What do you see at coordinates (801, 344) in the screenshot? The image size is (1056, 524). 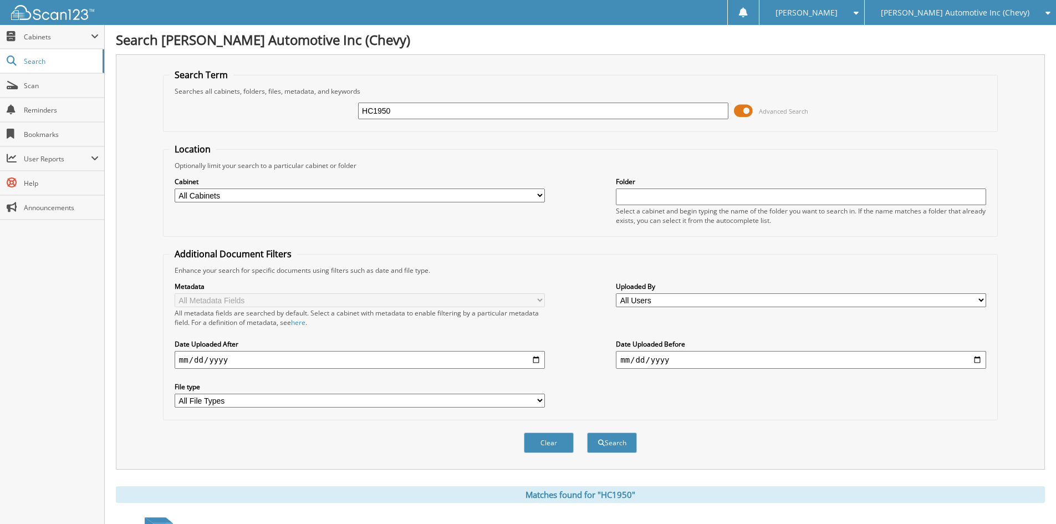 I see `label: Date Uploaded Before` at bounding box center [801, 344].